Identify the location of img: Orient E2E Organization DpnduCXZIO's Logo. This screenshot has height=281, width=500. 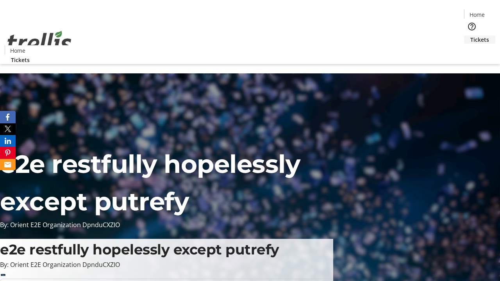
(39, 42).